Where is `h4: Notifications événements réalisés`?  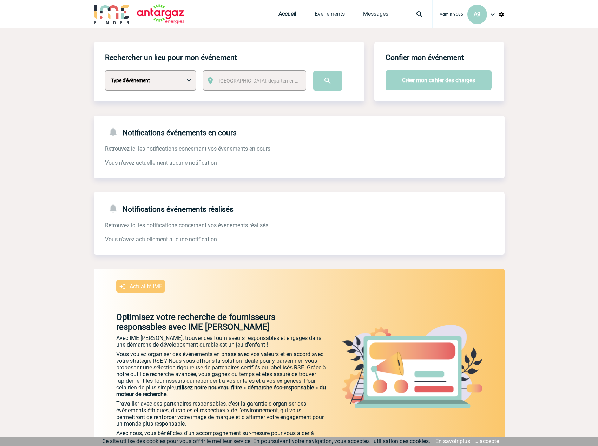
h4: Notifications événements réalisés is located at coordinates (169, 208).